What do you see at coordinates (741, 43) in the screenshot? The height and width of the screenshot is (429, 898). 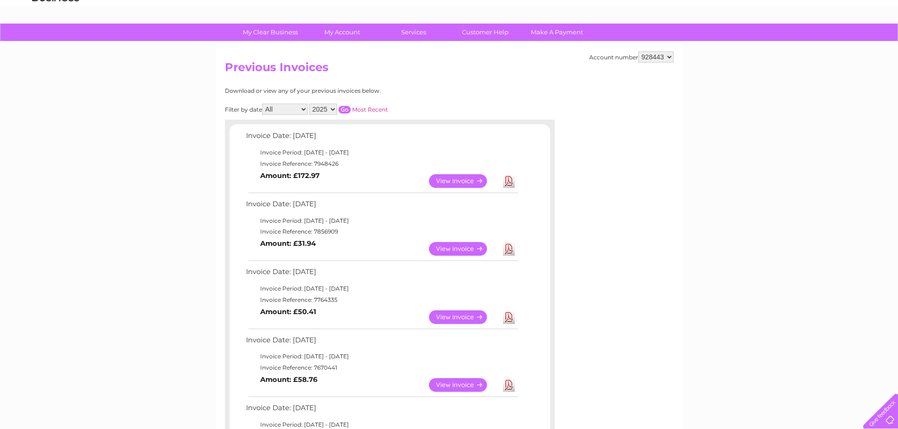 I see `a: Water` at bounding box center [741, 43].